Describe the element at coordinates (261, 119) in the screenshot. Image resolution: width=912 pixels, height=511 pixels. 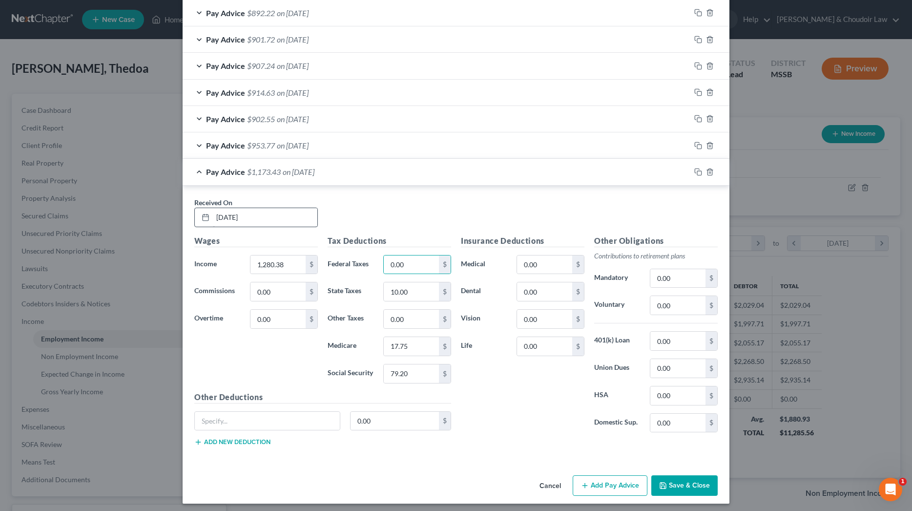
I see `span: $902.55` at that location.